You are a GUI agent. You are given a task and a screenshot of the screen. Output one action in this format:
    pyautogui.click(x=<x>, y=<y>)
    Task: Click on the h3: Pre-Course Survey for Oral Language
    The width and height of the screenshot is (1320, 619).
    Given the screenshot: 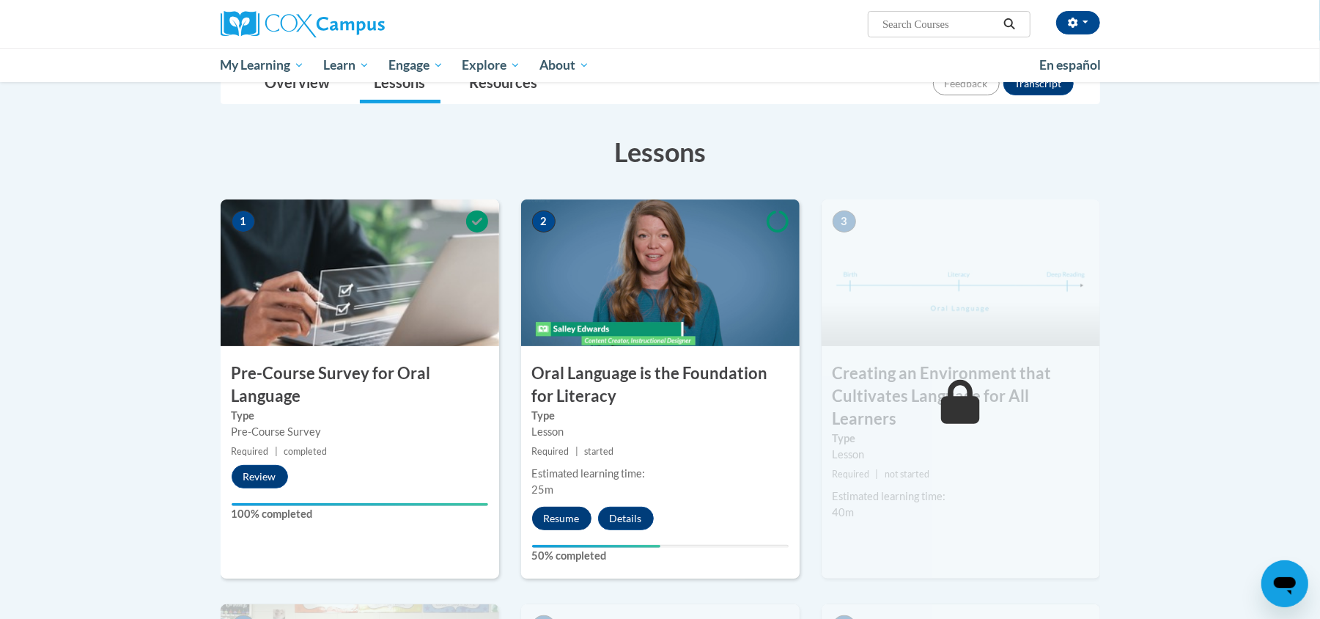 What is the action you would take?
    pyautogui.click(x=360, y=385)
    